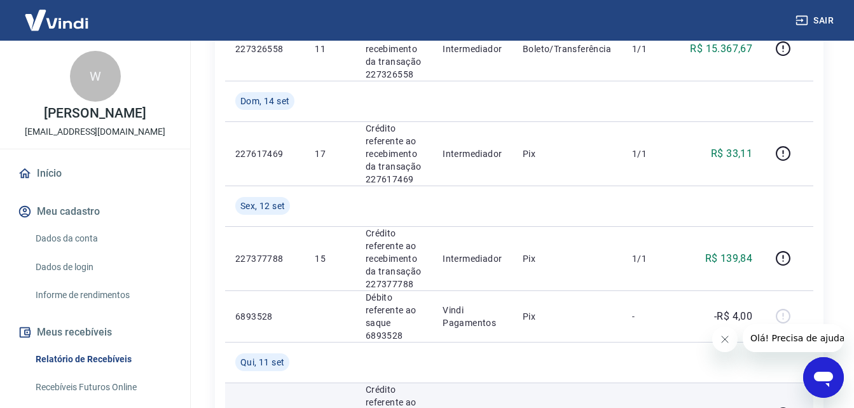 This screenshot has height=408, width=854. What do you see at coordinates (394, 154) in the screenshot?
I see `p: Crédito referente ao recebimento da transação 227617469` at bounding box center [394, 154].